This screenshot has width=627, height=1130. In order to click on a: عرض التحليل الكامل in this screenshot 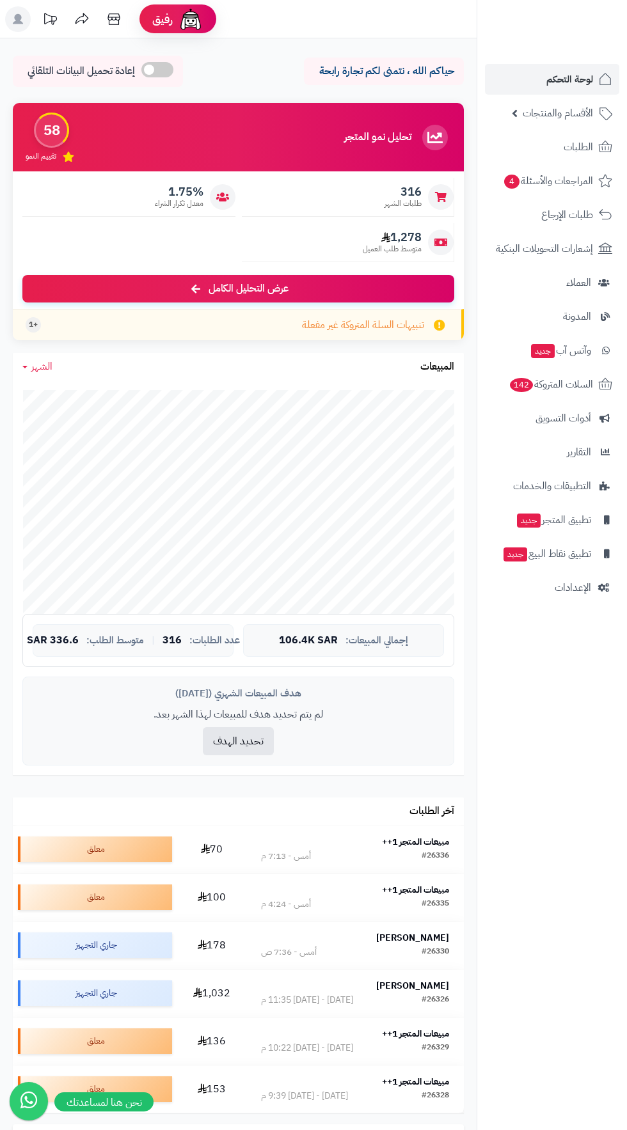, I will do `click(238, 288)`.